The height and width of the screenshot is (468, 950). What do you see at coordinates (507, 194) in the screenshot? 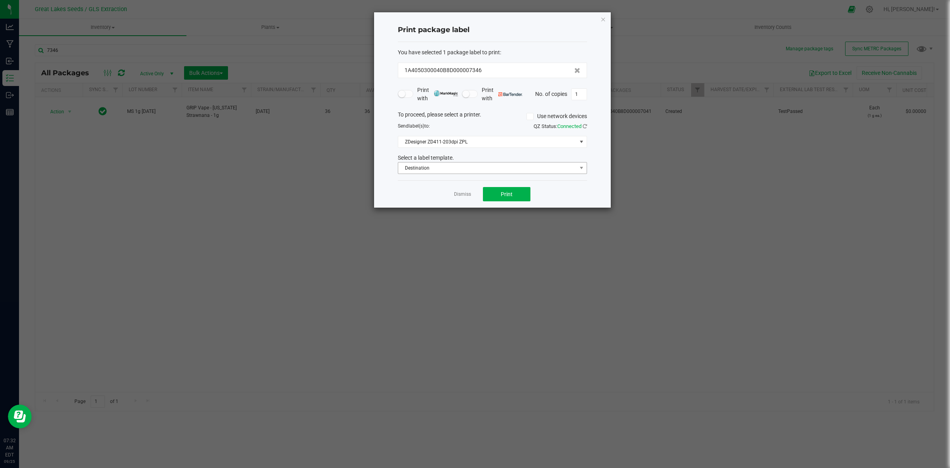
I see `button: Print` at bounding box center [507, 194].